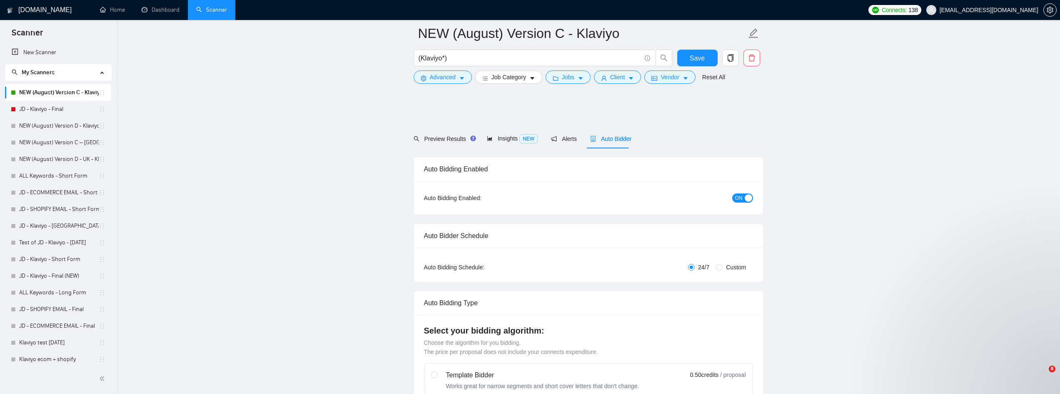  What do you see at coordinates (697, 58) in the screenshot?
I see `span: Save` at bounding box center [697, 58].